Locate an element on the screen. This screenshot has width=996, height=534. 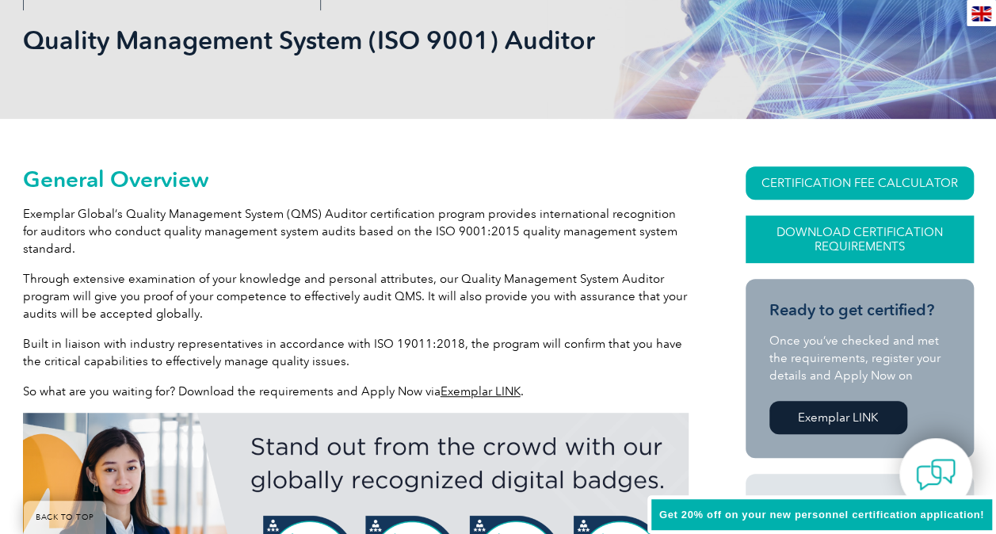
h1: Quality Management System (ISO 9001) Auditor is located at coordinates (327, 40).